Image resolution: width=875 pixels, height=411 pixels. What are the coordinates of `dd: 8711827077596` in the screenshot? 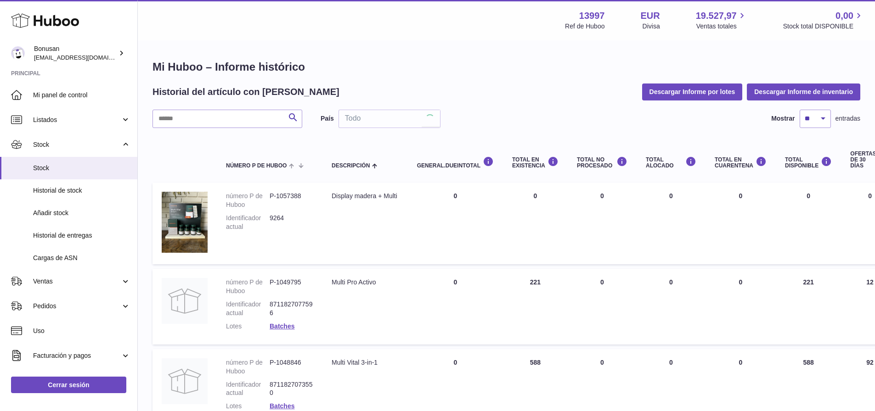 It's located at (291, 309).